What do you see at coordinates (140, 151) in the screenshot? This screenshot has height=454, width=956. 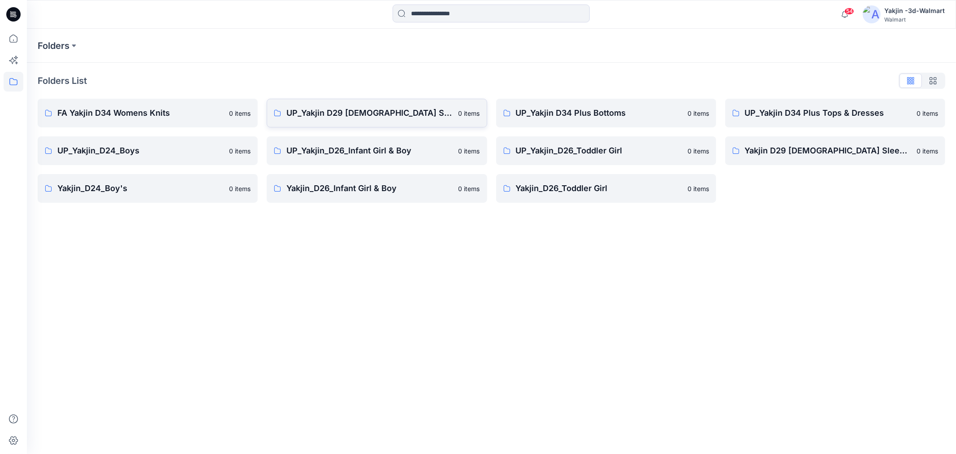 I see `p: UP_Yakjin_D24_Boys` at bounding box center [140, 151].